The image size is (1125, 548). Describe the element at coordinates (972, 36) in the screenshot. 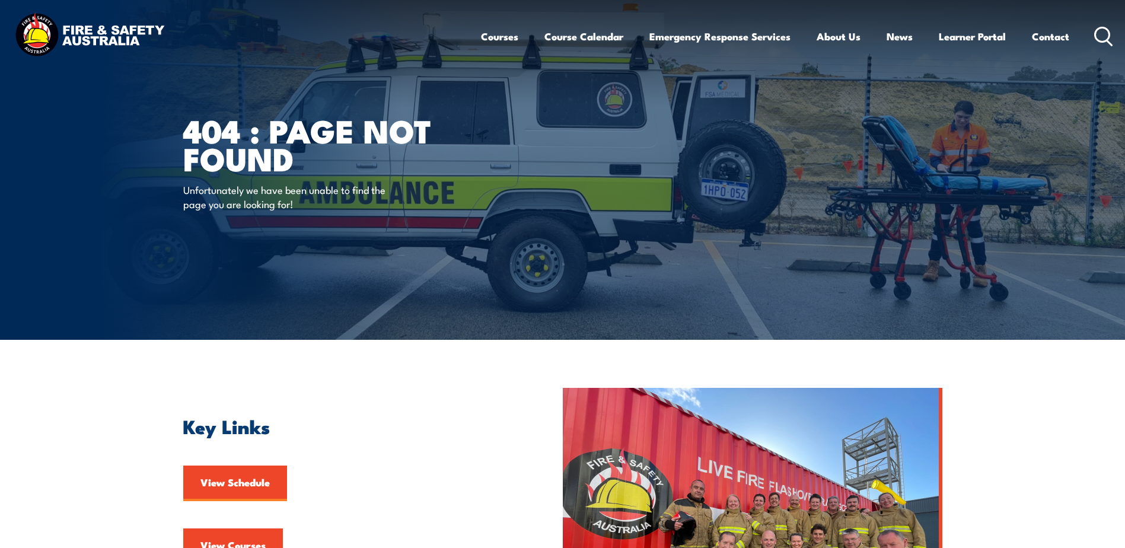

I see `a: Learner Portal` at that location.